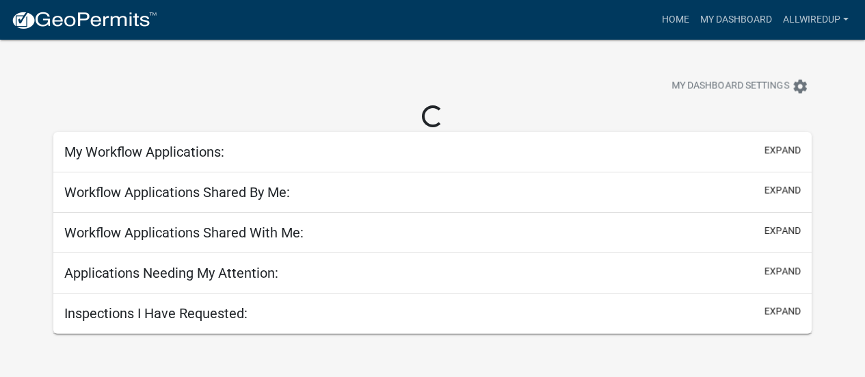 This screenshot has height=377, width=865. I want to click on span: My Dashboard Settings, so click(730, 86).